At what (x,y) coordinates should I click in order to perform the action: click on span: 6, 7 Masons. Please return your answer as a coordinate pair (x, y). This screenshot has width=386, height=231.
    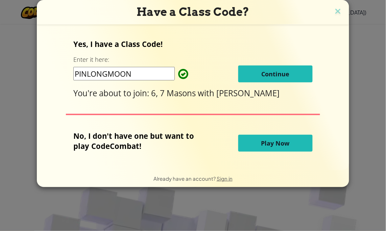
    Looking at the image, I should click on (175, 93).